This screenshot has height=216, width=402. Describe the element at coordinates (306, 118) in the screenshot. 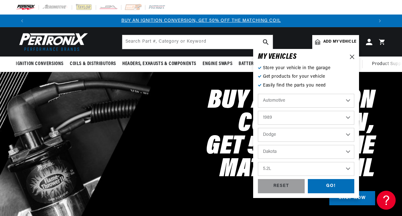

I see `select: Year` at that location.